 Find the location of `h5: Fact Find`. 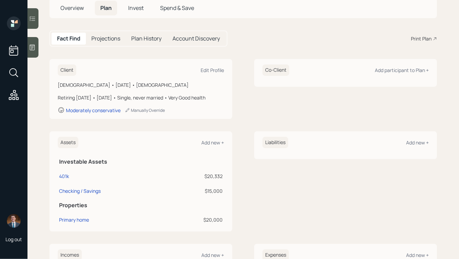

h5: Fact Find is located at coordinates (69, 38).